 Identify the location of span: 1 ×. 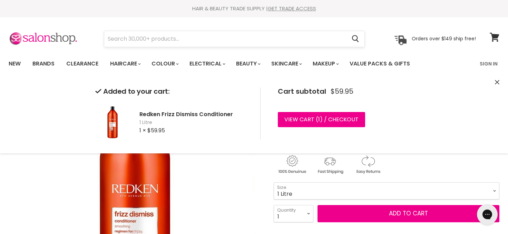
(142, 130).